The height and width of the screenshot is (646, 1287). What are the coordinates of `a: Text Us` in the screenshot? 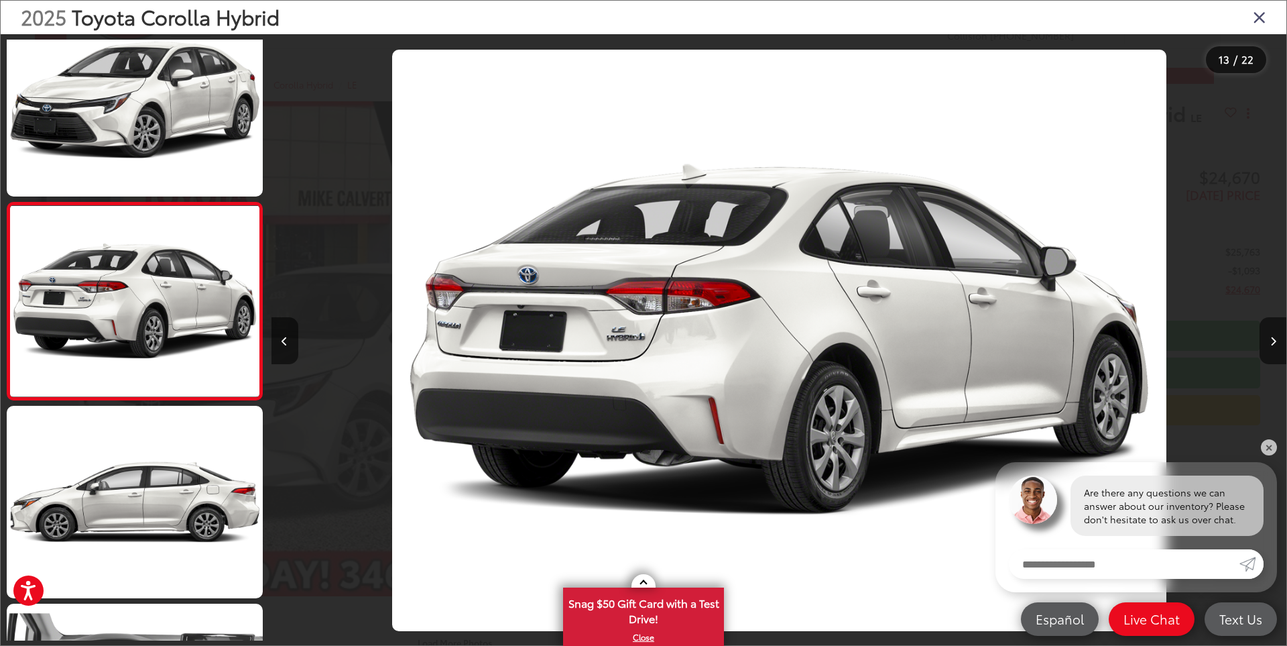 It's located at (1241, 619).